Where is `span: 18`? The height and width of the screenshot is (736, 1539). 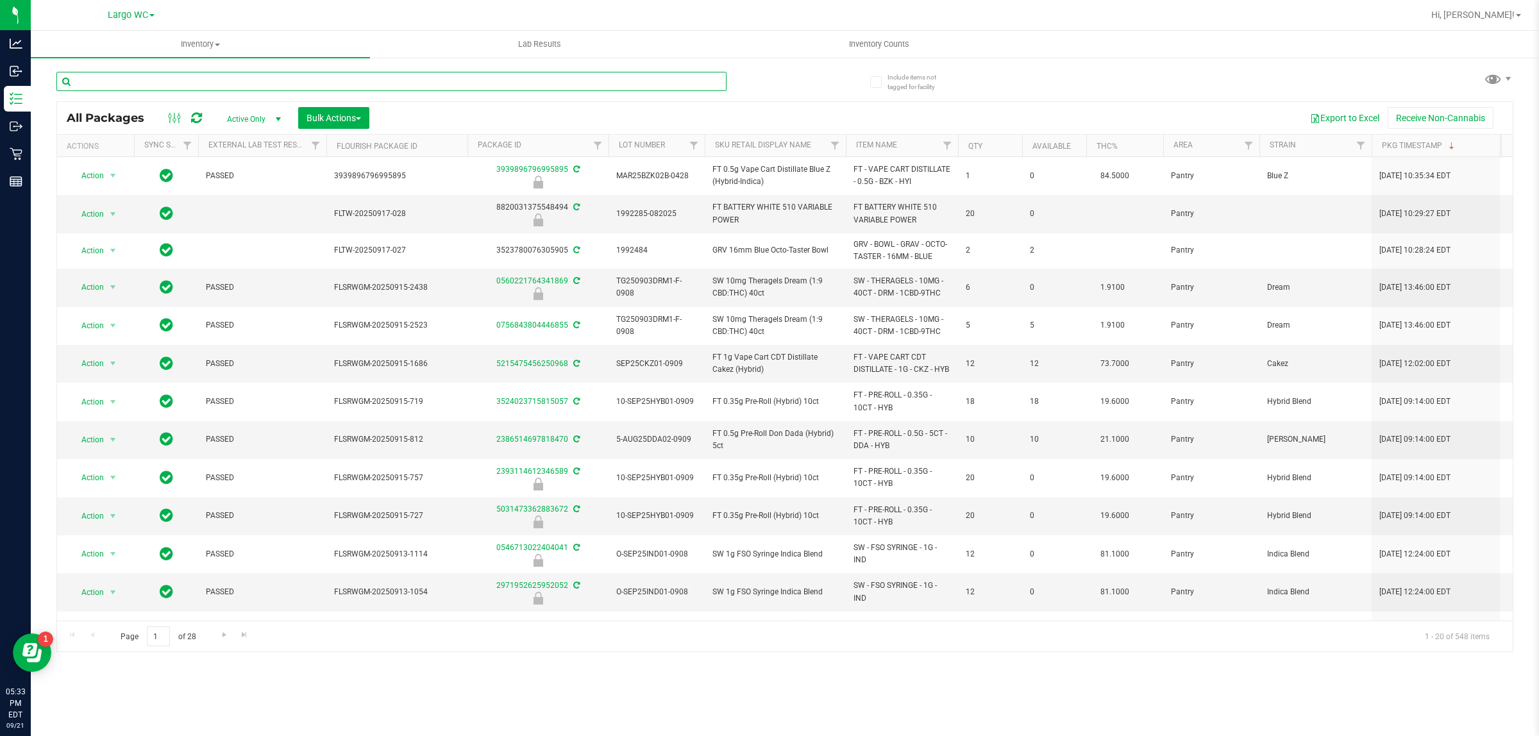 span: 18 is located at coordinates (1054, 401).